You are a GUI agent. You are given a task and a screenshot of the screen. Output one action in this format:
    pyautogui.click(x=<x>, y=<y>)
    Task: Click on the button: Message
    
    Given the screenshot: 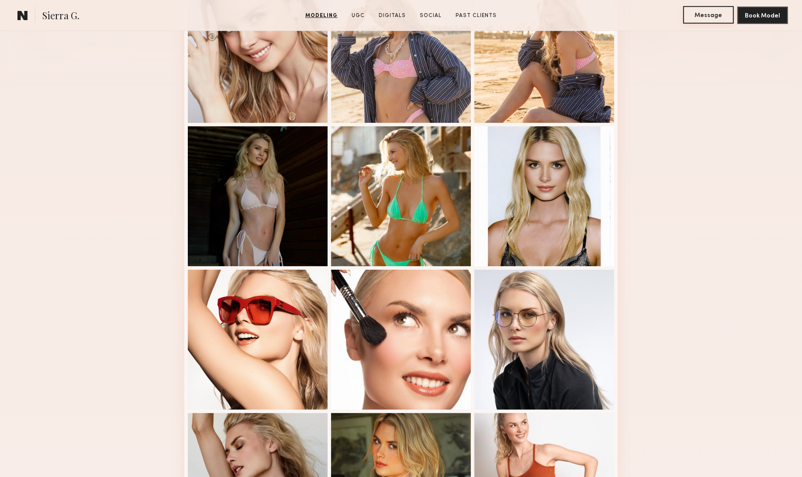 What is the action you would take?
    pyautogui.click(x=709, y=15)
    